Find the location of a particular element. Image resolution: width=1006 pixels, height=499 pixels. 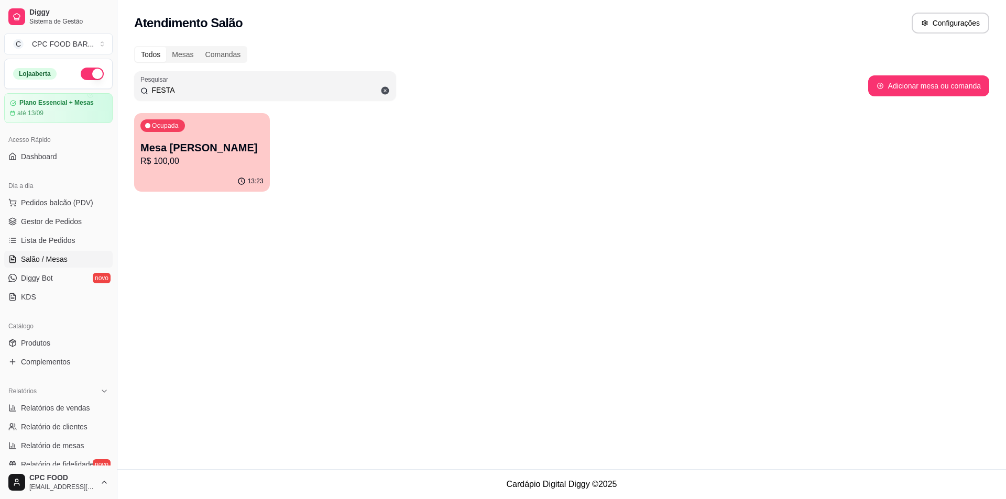

button: Select a team is located at coordinates (58, 44).